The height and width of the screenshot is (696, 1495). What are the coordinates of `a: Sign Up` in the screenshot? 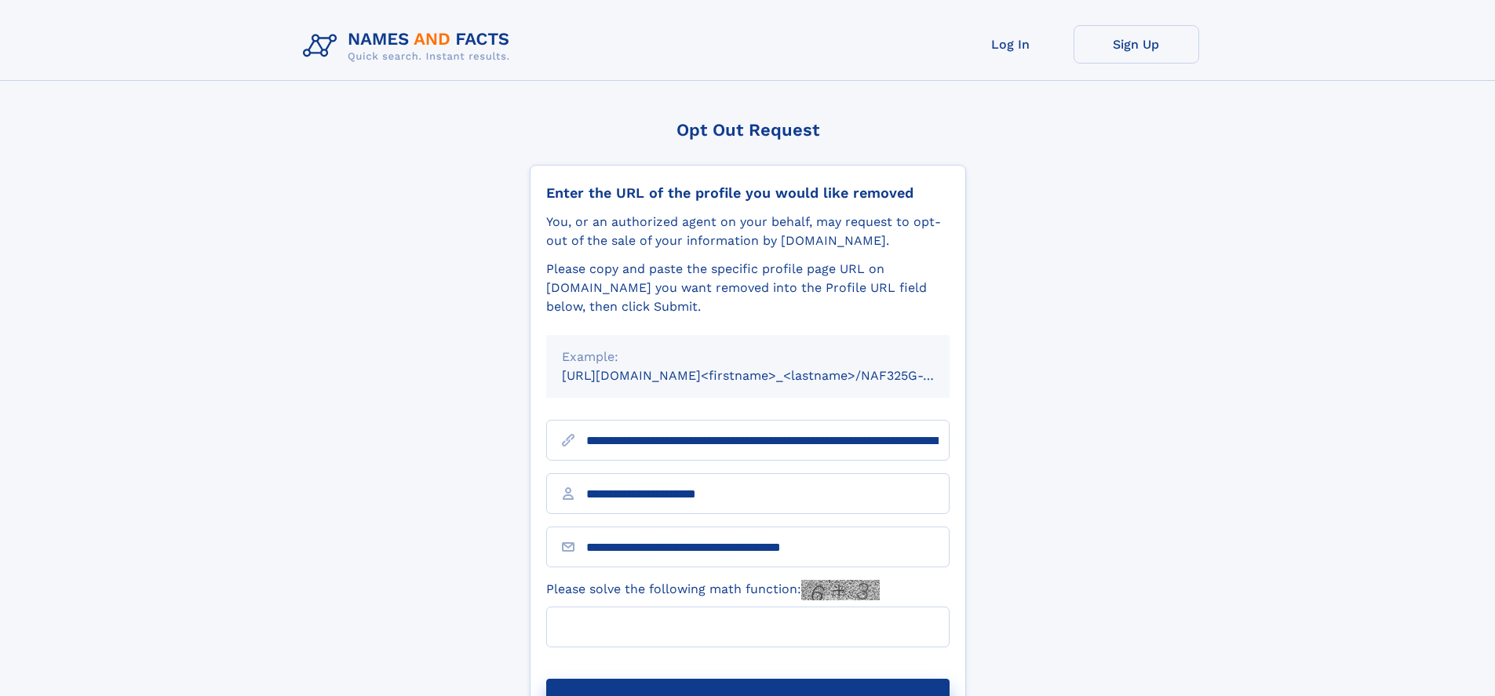 It's located at (1136, 44).